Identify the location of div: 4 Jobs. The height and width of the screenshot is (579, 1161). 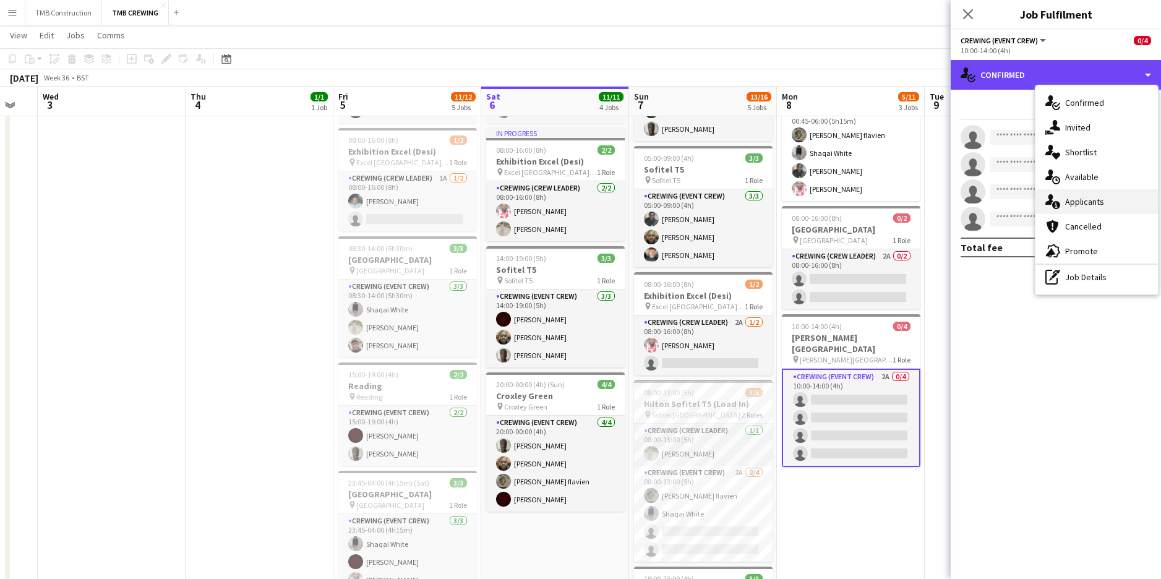
(611, 107).